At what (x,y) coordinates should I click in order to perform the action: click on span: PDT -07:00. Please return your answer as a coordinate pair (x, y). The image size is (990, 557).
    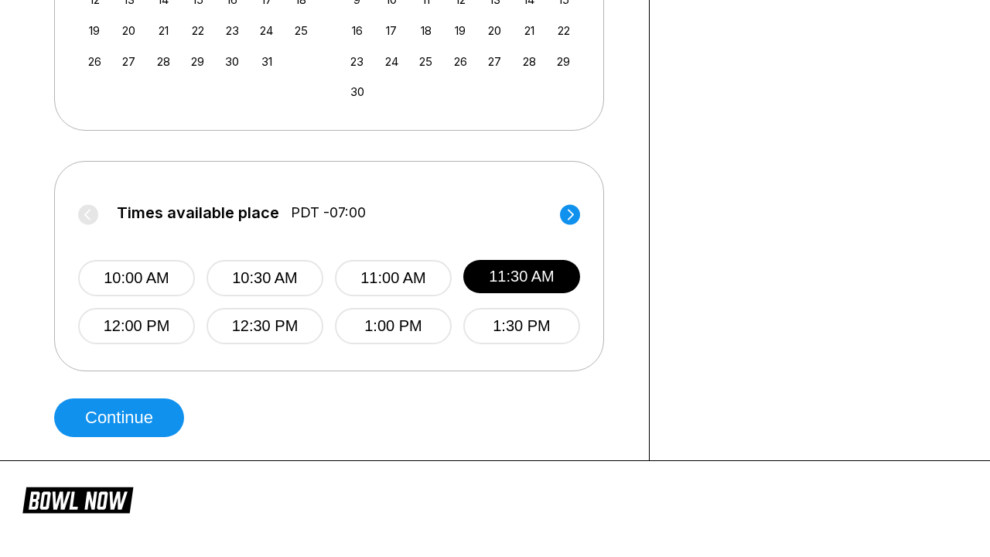
    Looking at the image, I should click on (328, 213).